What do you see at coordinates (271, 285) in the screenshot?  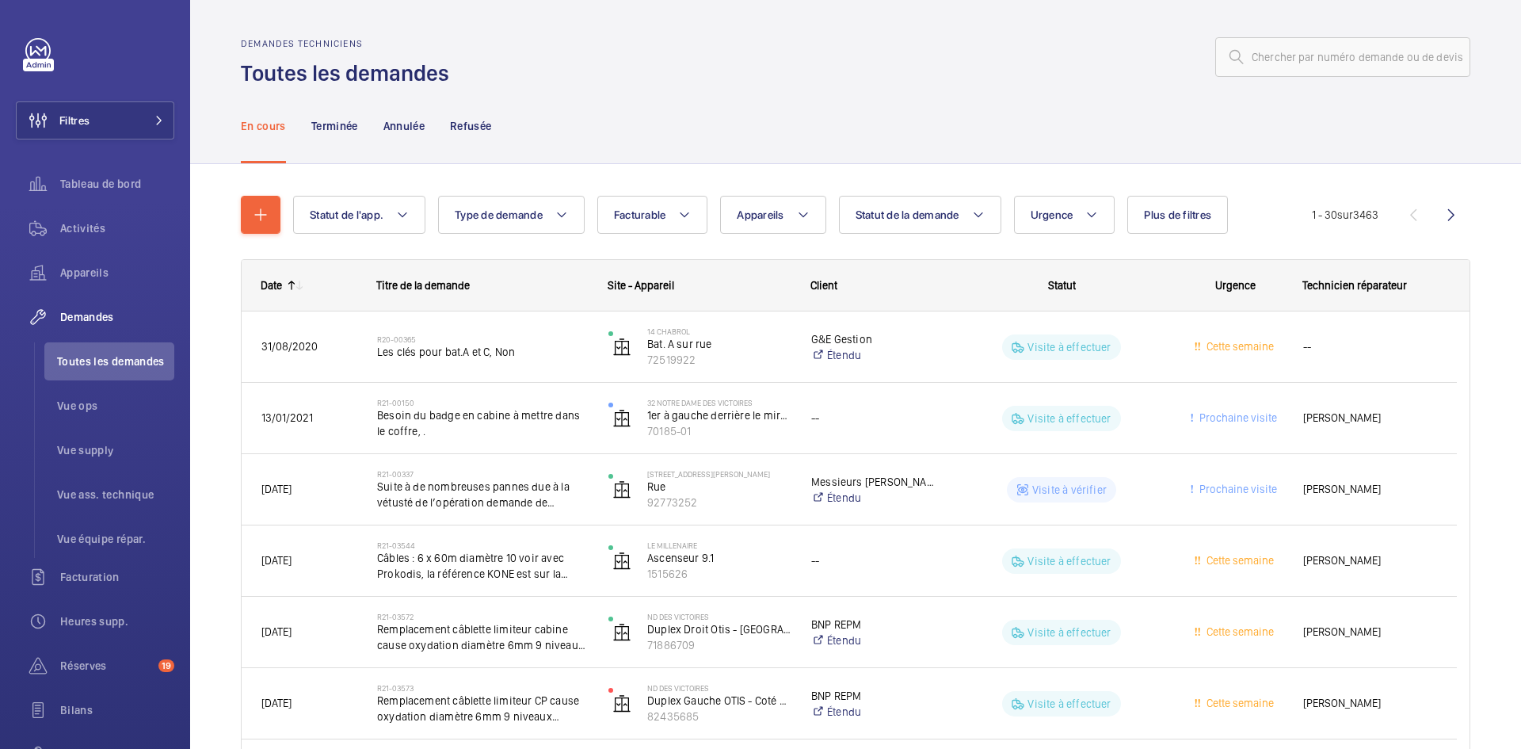 I see `div: Date` at bounding box center [271, 285].